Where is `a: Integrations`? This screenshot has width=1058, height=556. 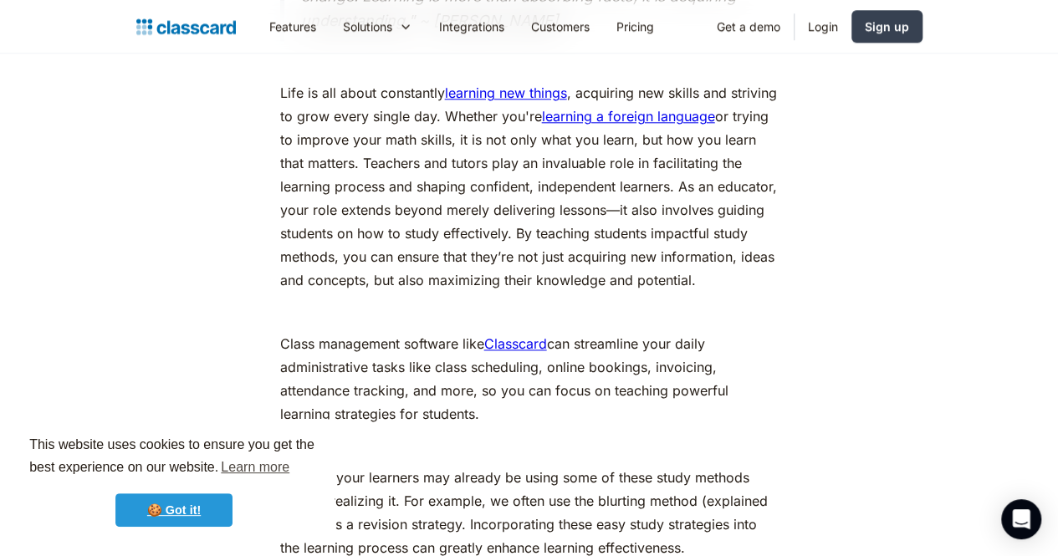
a: Integrations is located at coordinates (472, 26).